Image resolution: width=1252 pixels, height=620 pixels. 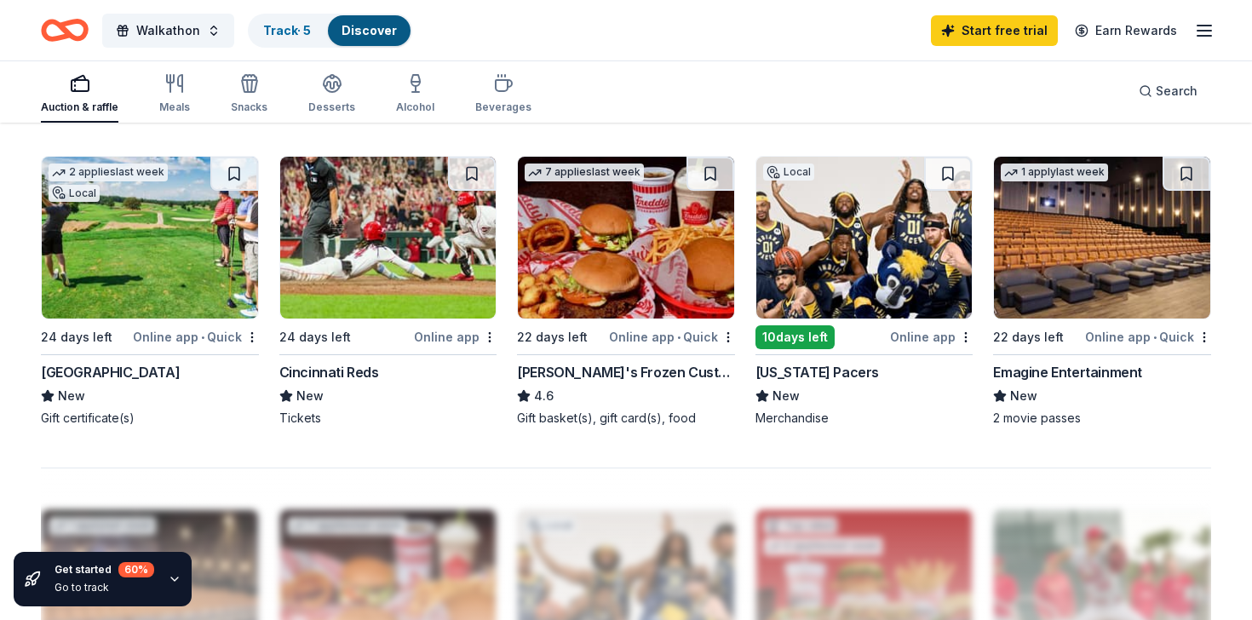 What do you see at coordinates (331, 95) in the screenshot?
I see `button: Desserts` at bounding box center [331, 95].